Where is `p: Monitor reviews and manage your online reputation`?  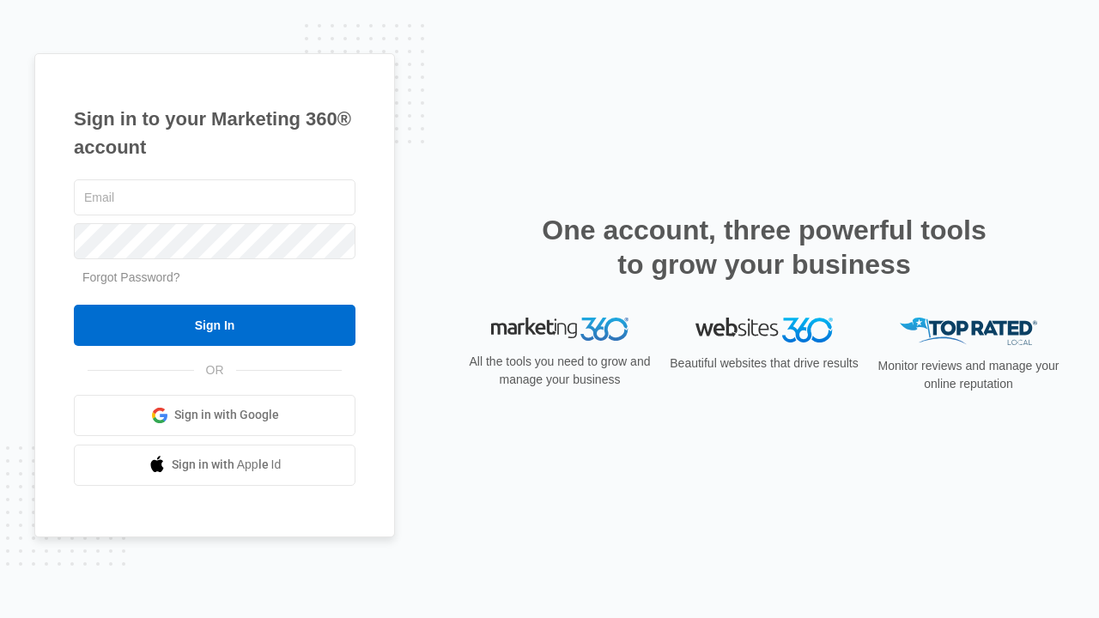
p: Monitor reviews and manage your online reputation is located at coordinates (969, 375).